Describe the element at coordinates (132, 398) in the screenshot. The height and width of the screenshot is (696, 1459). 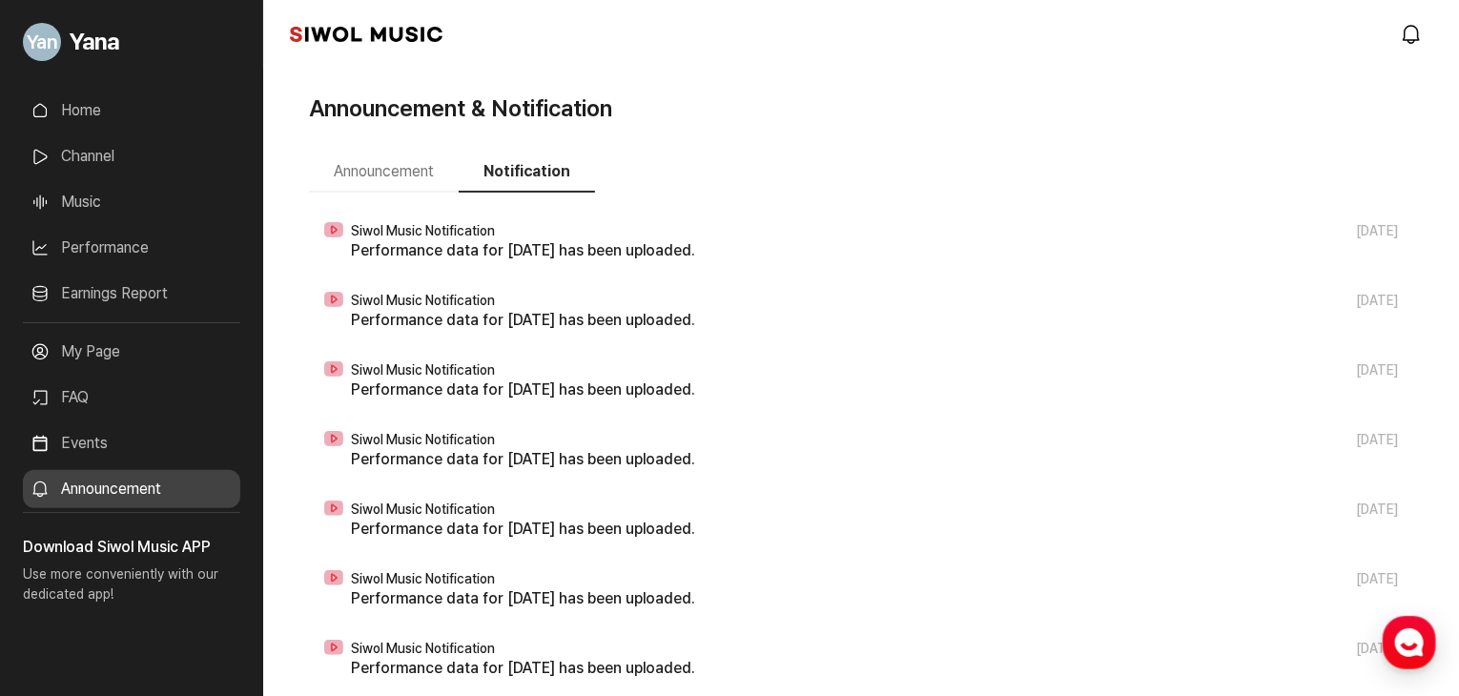
I see `a: FAQ` at that location.